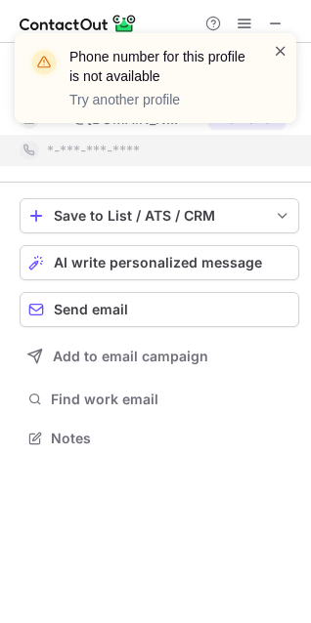 The width and height of the screenshot is (311, 623). Describe the element at coordinates (159, 216) in the screenshot. I see `button: save-profile-one-click` at that location.